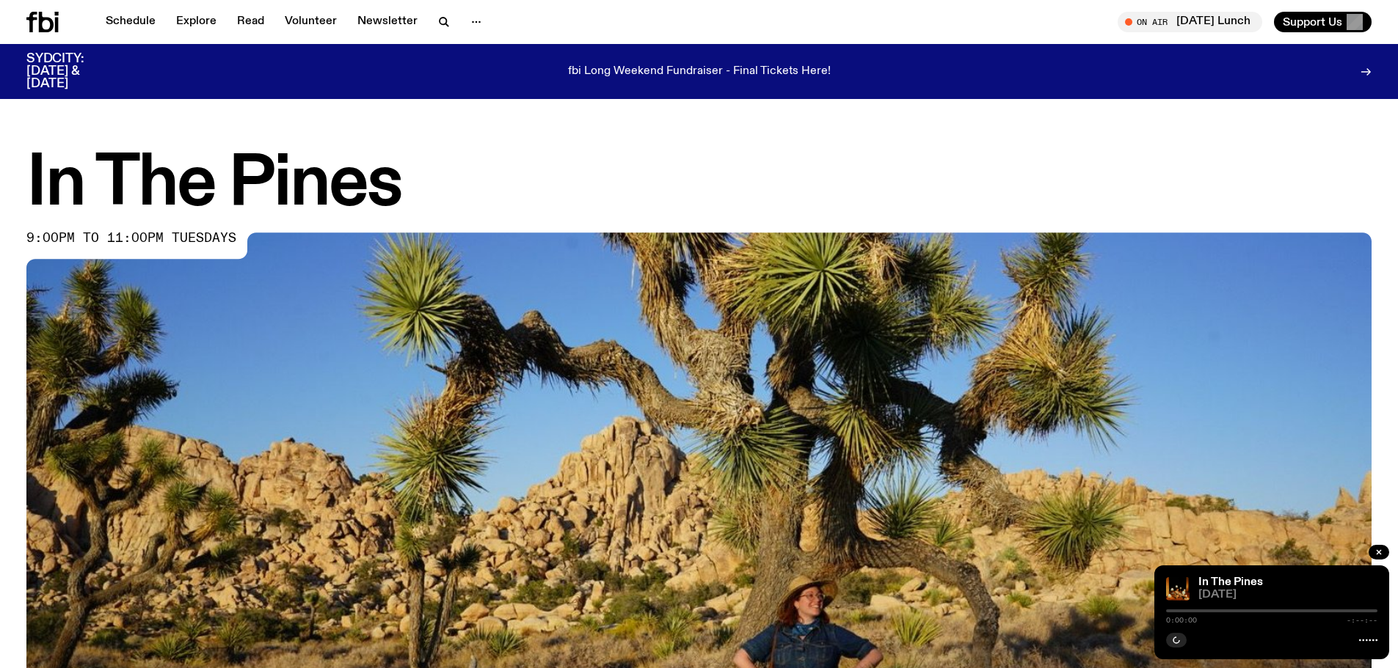  What do you see at coordinates (1312, 22) in the screenshot?
I see `span: Support Us` at bounding box center [1312, 22].